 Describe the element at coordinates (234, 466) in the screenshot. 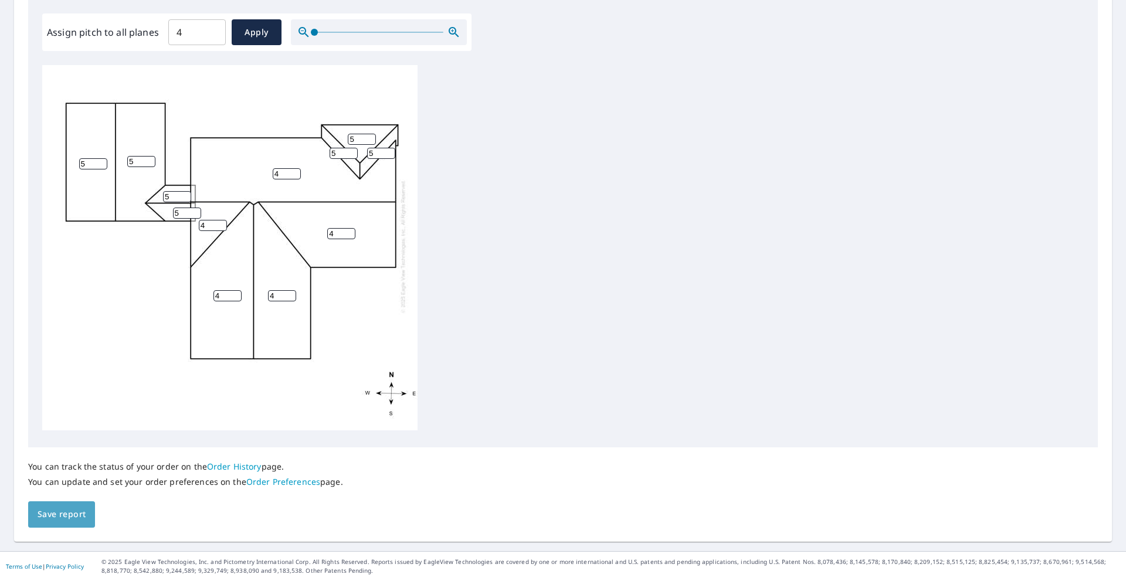

I see `a: Order History` at that location.